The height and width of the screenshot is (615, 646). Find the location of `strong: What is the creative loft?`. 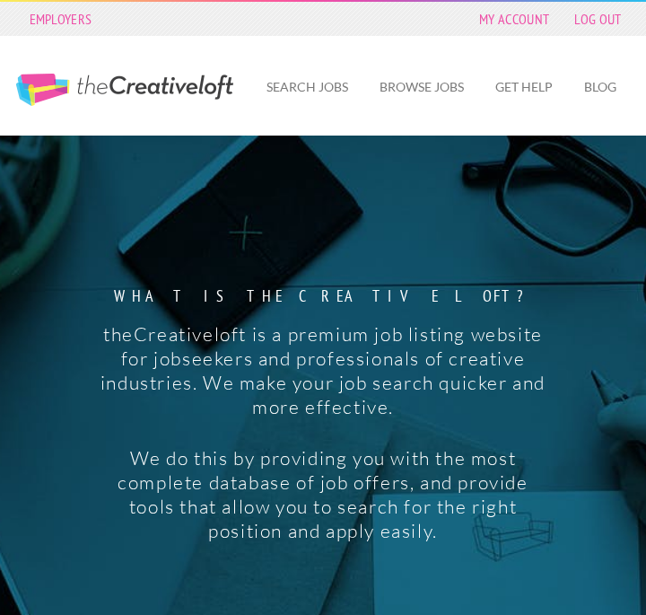

strong: What is the creative loft? is located at coordinates (323, 296).